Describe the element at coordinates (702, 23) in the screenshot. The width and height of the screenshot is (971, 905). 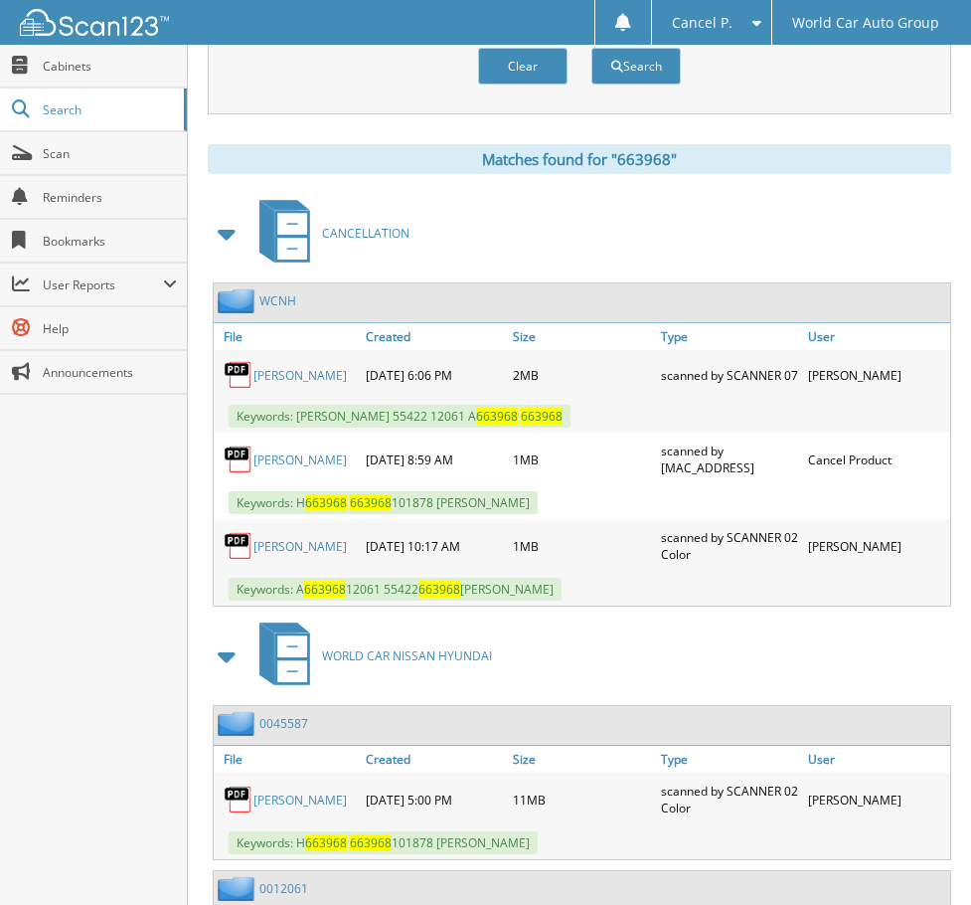
I see `span: Cancel P.` at that location.